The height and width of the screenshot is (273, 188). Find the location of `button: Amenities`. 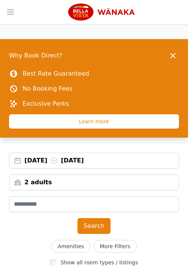

button: Amenities is located at coordinates (71, 246).